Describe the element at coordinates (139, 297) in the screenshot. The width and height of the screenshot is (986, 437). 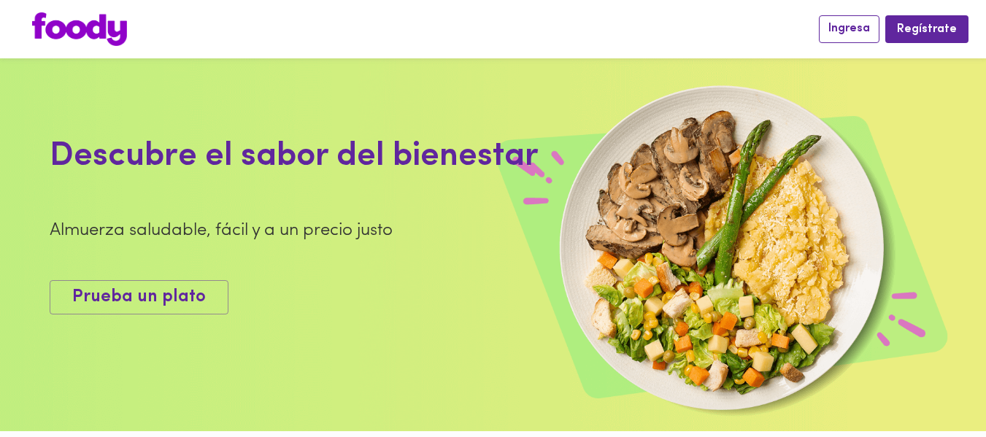
I see `span: Prueba un plato` at that location.